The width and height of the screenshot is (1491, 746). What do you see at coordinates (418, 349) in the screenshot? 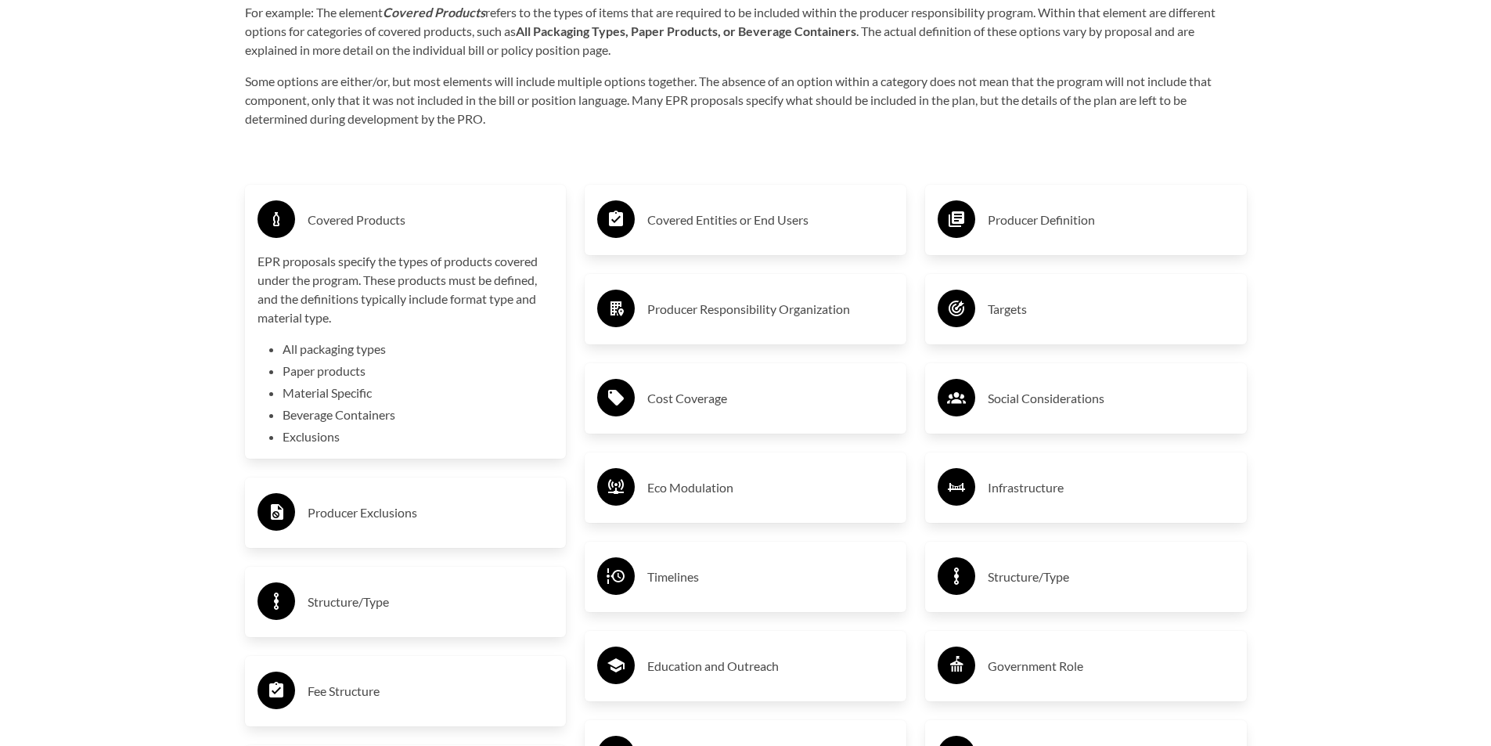
I see `li: All packaging types` at bounding box center [418, 349].